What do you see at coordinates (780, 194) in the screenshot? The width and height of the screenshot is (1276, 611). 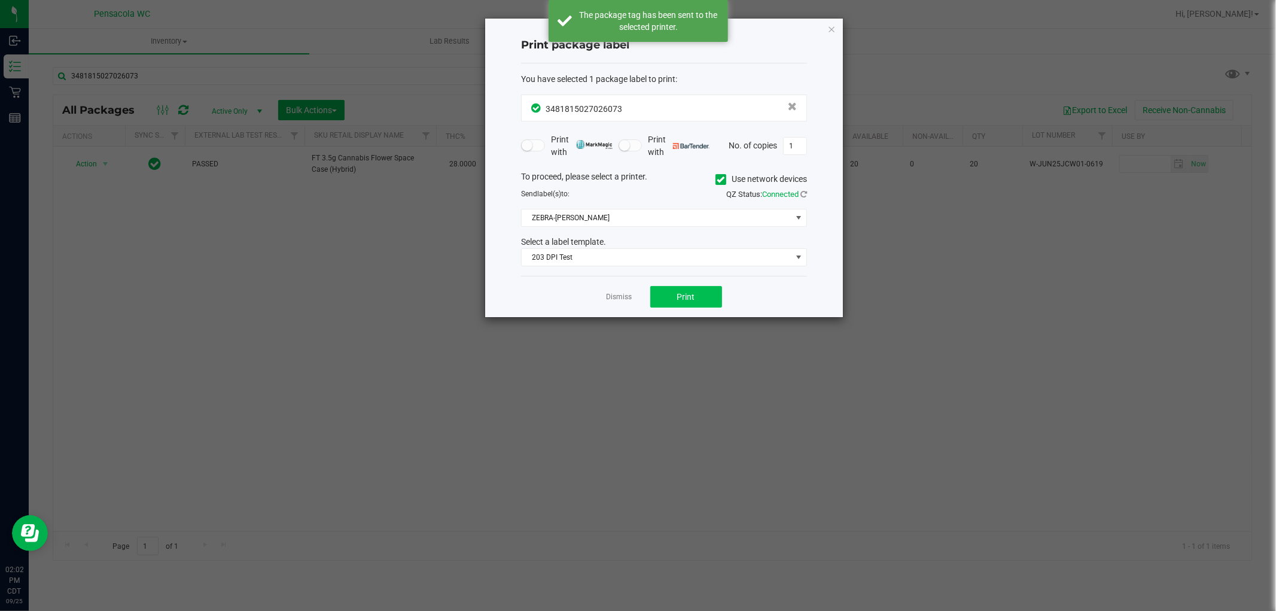 I see `span: Connected` at bounding box center [780, 194].